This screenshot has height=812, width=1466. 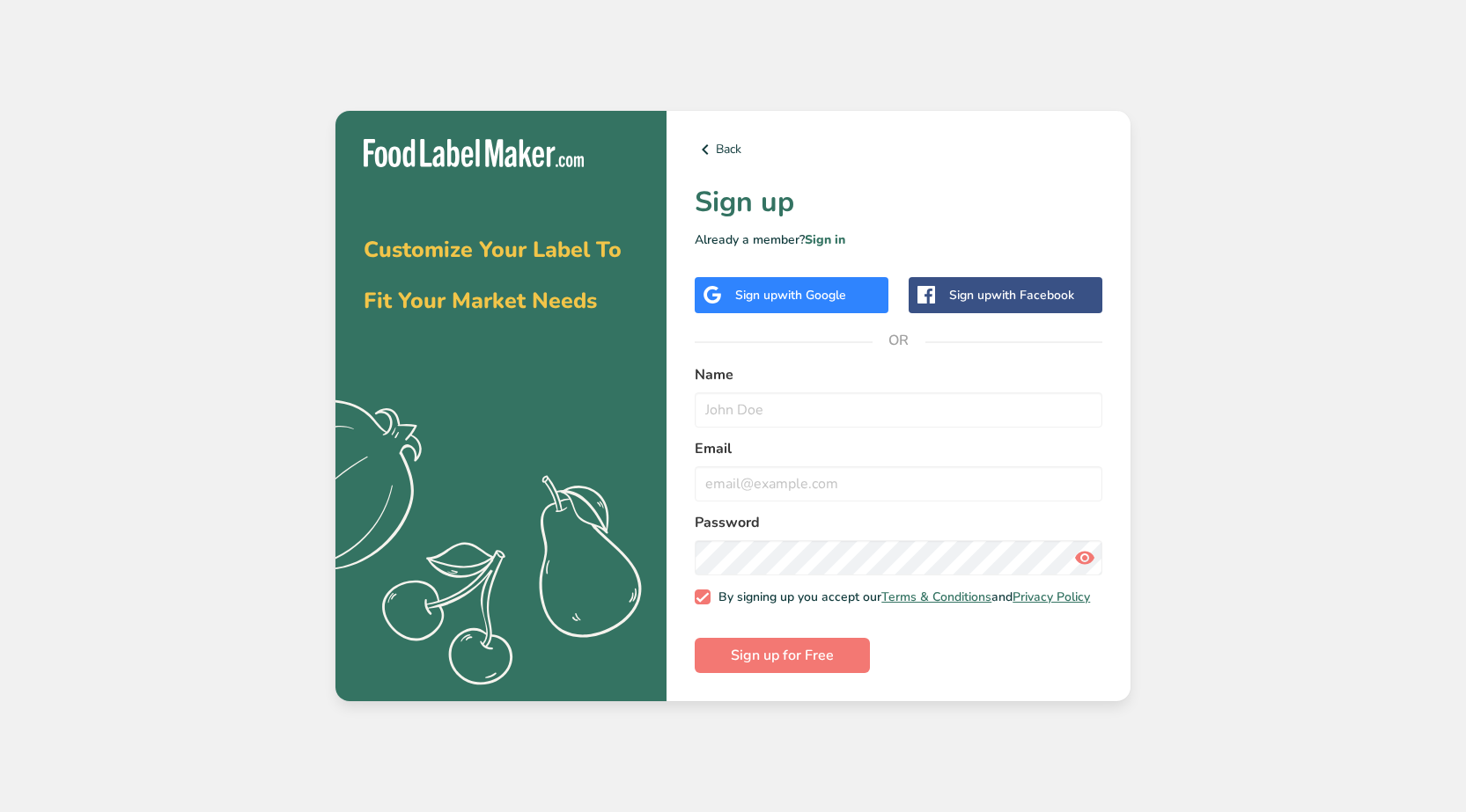 I want to click on a: Back, so click(x=897, y=150).